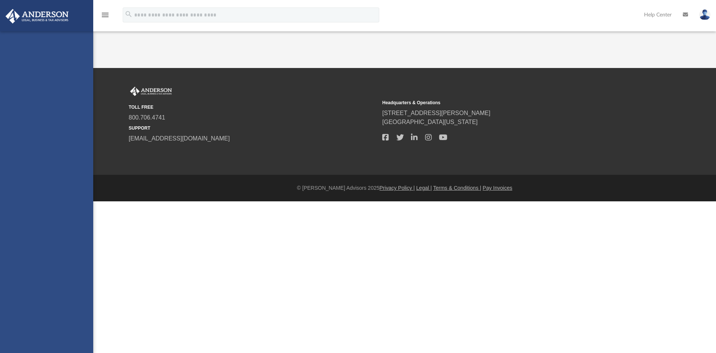 The height and width of the screenshot is (353, 716). Describe the element at coordinates (147, 117) in the screenshot. I see `a: 800.706.4741` at that location.